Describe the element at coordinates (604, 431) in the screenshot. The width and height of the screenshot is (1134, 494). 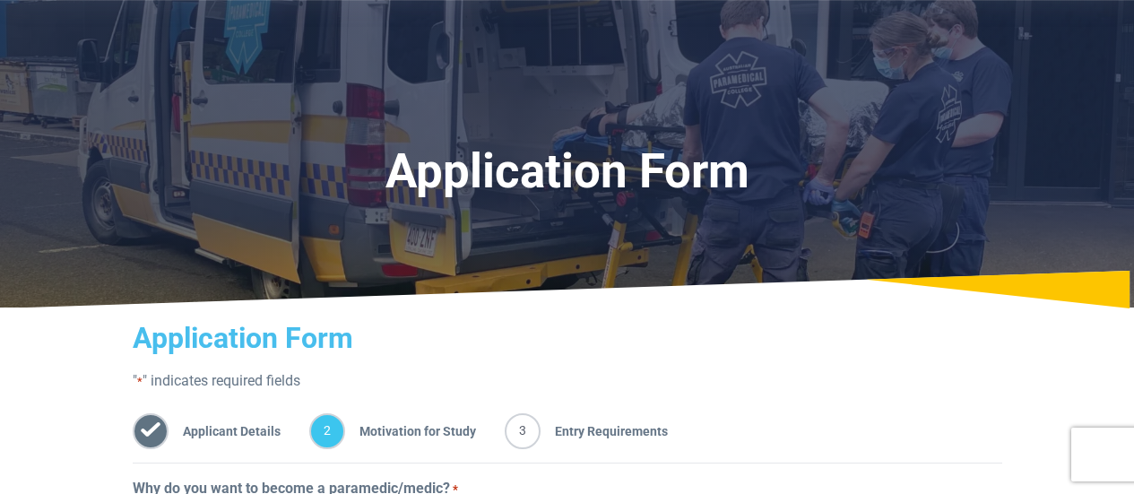
I see `span: Entry Requirements` at that location.